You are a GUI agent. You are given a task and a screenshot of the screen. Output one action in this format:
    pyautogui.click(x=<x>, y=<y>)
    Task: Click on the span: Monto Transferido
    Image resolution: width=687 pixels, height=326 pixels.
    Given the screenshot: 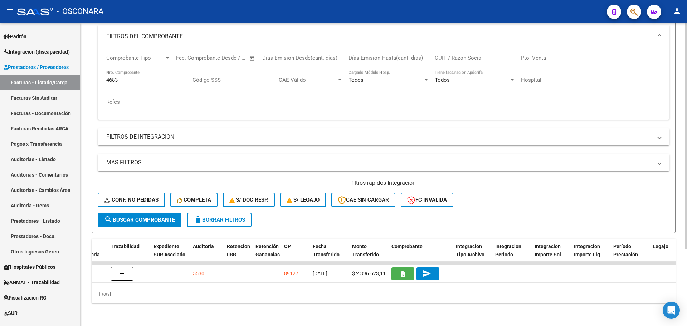 What is the action you would take?
    pyautogui.click(x=366, y=251)
    